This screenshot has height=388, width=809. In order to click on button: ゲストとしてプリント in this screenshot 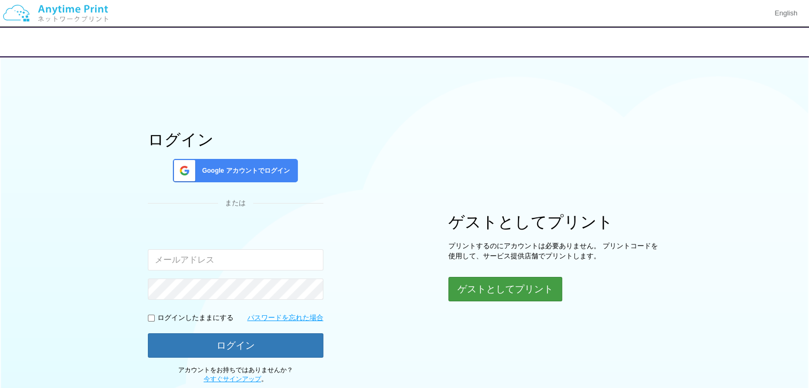, I will do `click(505, 289)`.